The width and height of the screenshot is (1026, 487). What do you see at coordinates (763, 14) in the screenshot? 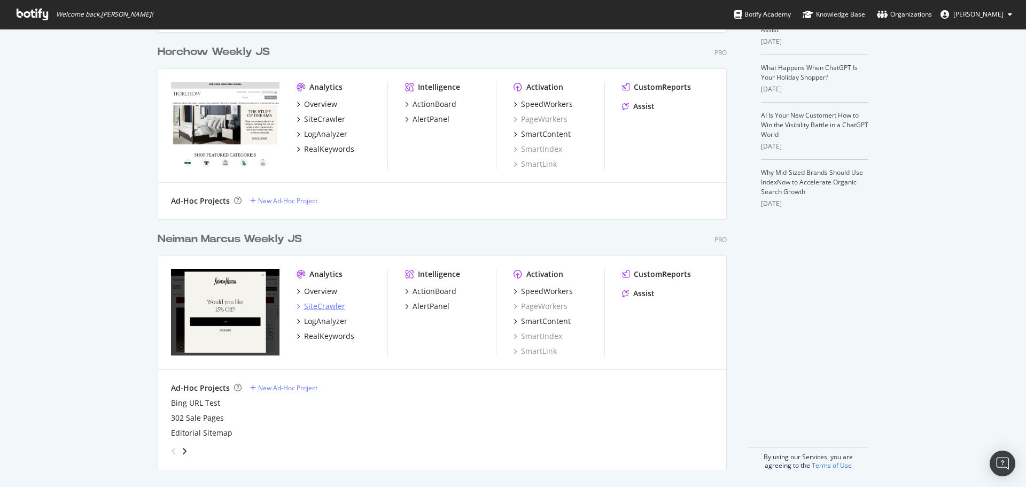
I see `div: Botify Academy` at bounding box center [763, 14].